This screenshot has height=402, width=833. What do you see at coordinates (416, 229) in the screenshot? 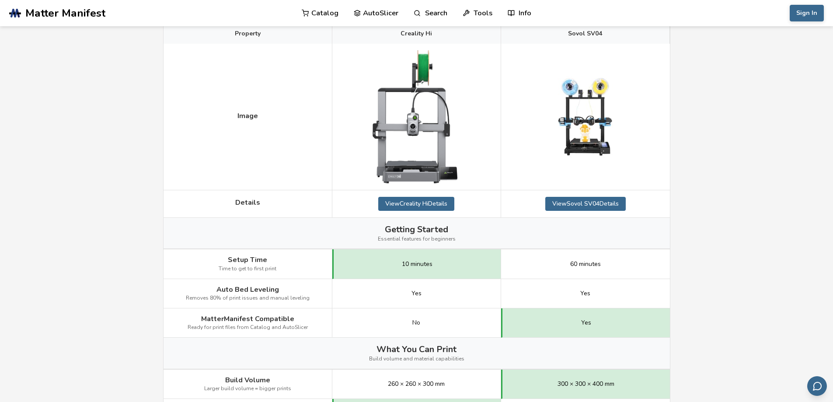
I see `span: Getting Started` at bounding box center [416, 229].